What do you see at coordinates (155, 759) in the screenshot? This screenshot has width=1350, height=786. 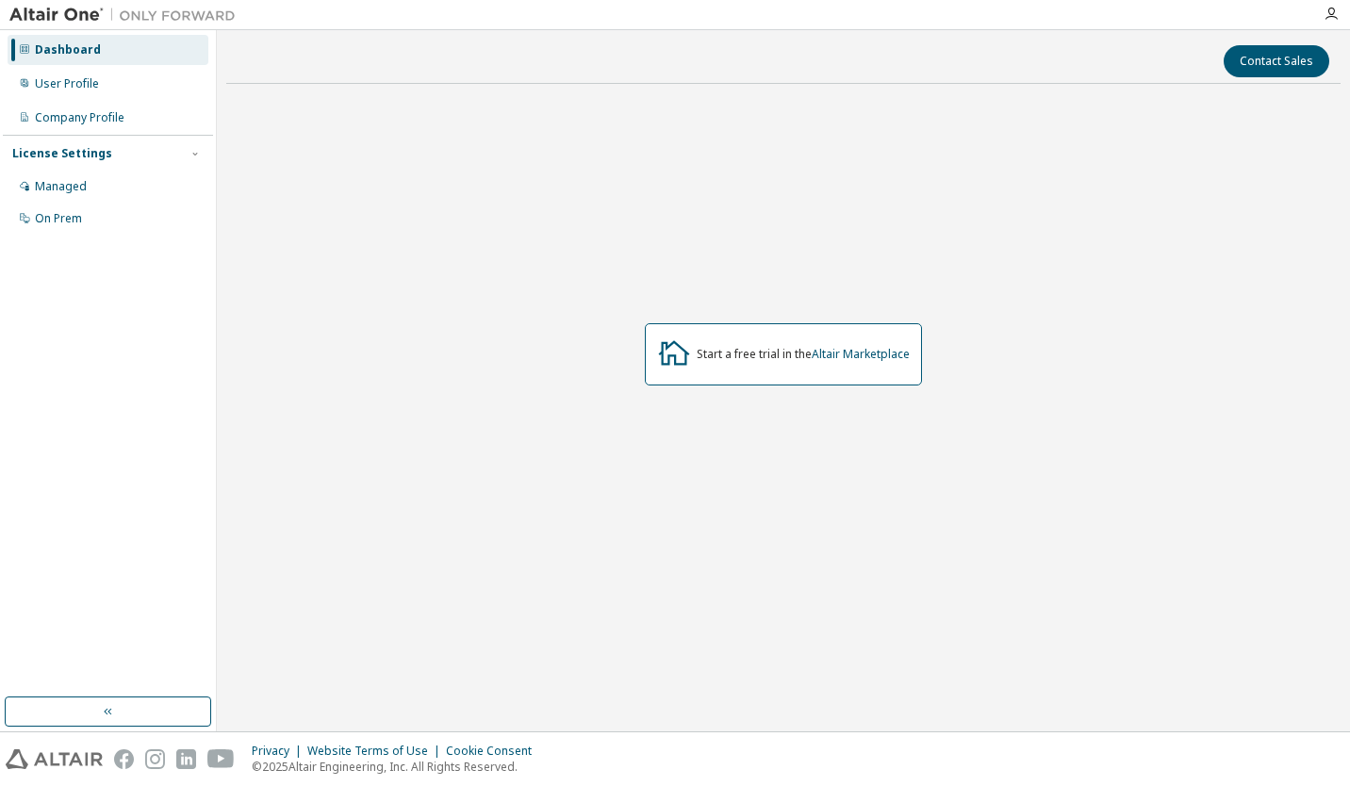 I see `img: instagram.svg` at bounding box center [155, 759].